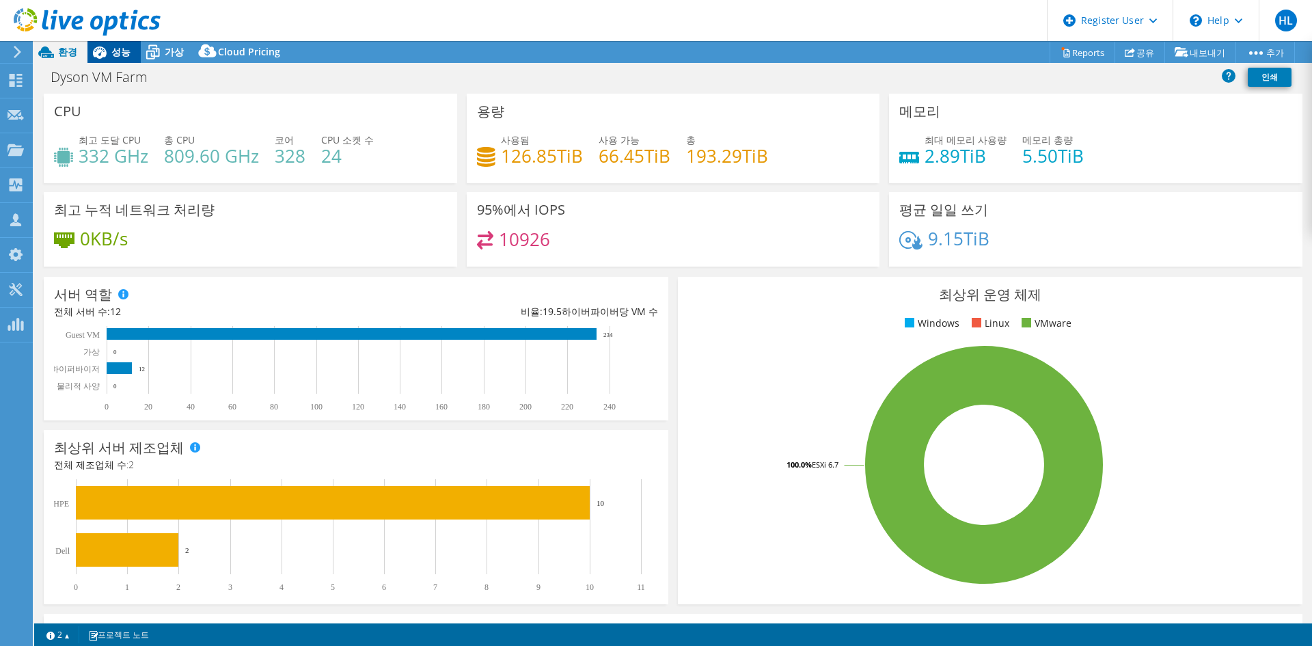  I want to click on h4: 66.45TiB, so click(634, 156).